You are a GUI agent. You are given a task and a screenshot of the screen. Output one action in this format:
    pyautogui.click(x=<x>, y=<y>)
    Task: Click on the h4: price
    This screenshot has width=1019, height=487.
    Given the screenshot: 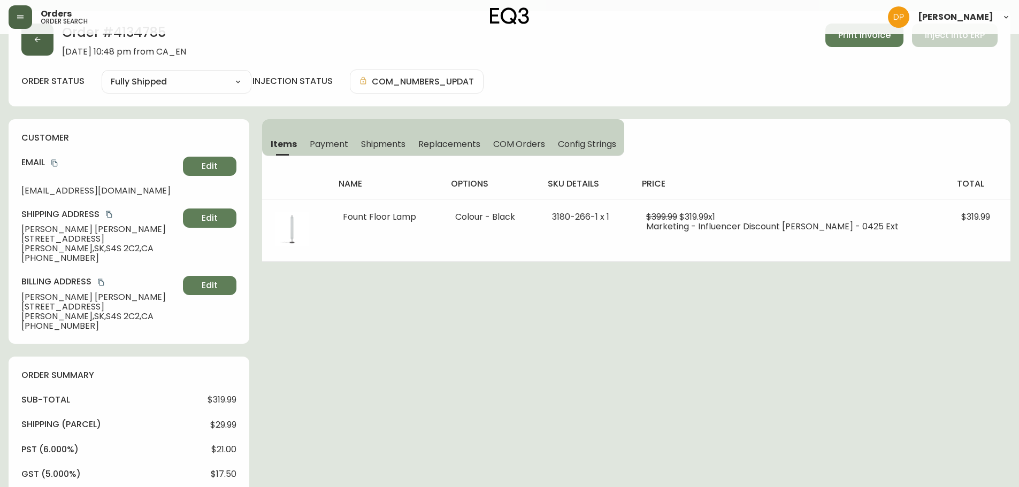 What is the action you would take?
    pyautogui.click(x=790, y=184)
    